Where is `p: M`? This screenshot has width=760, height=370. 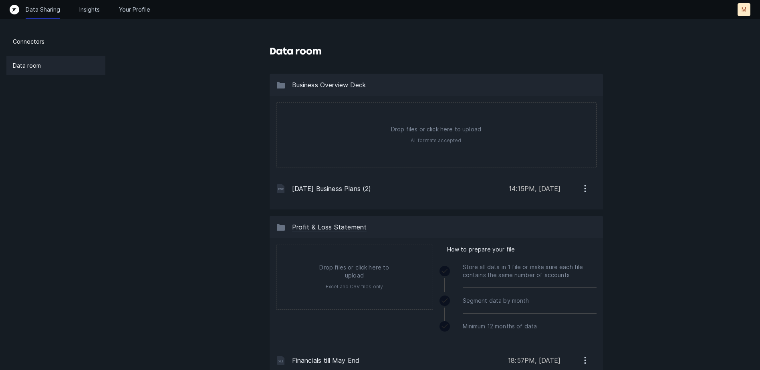 p: M is located at coordinates (744, 10).